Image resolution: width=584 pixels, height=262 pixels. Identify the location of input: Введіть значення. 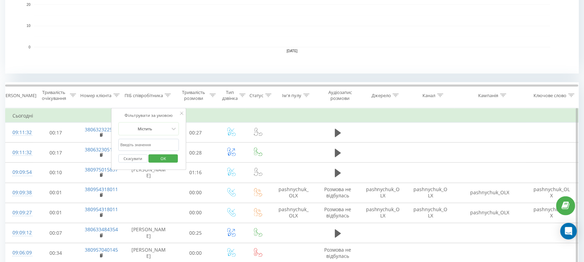
(149, 145).